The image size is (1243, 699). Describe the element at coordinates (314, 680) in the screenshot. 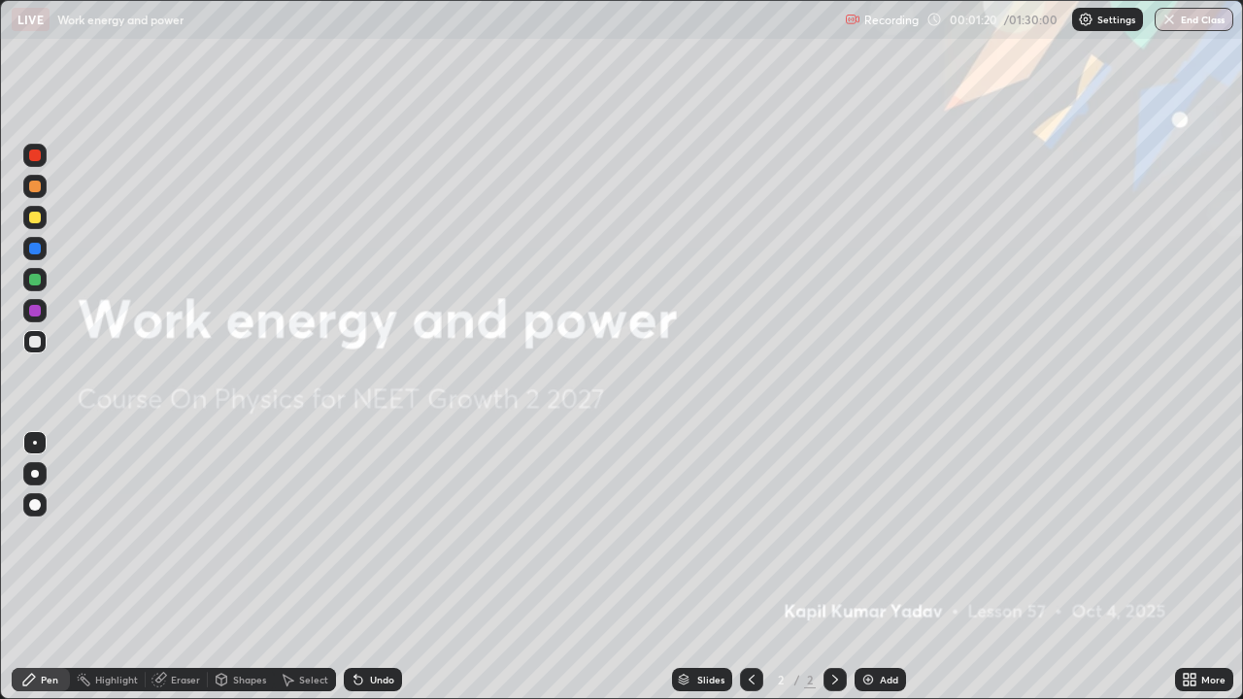

I see `div: Select` at that location.